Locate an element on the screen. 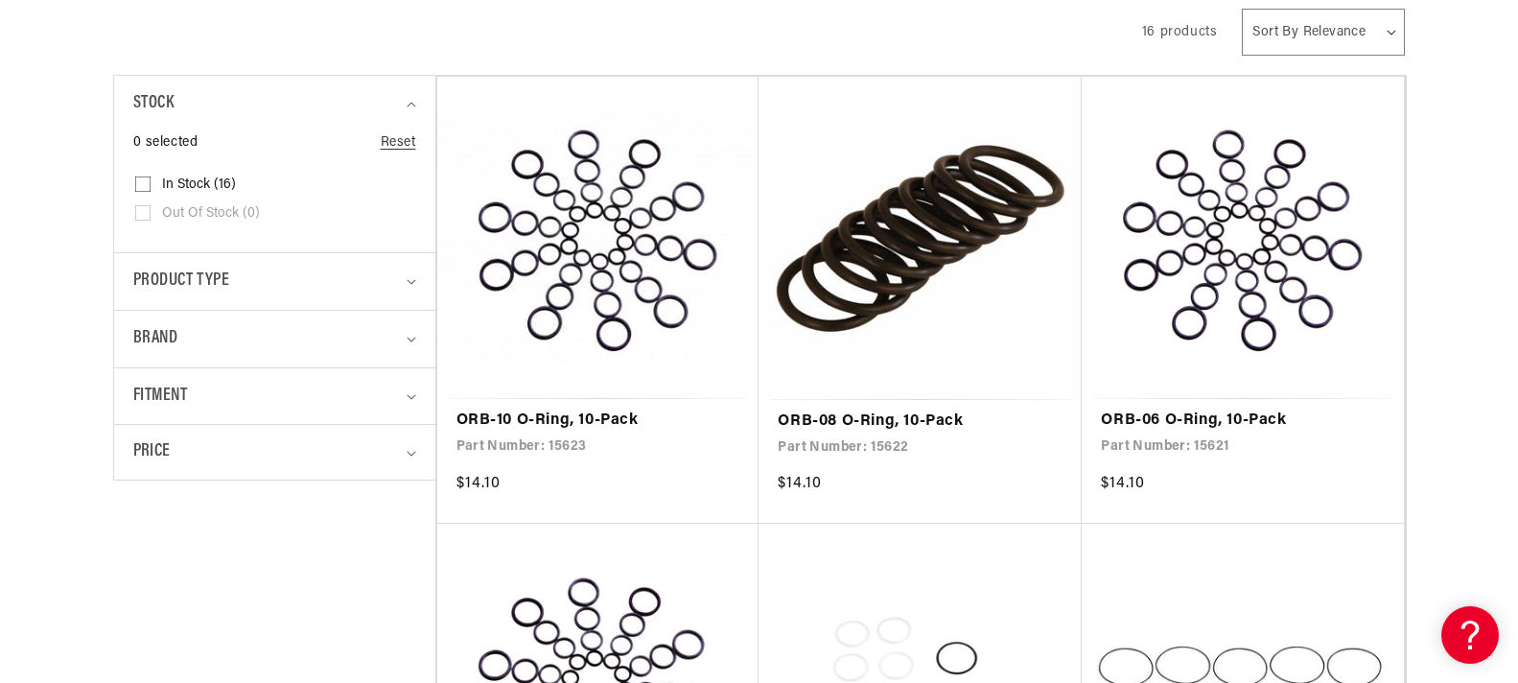 The image size is (1518, 683). span: In stock (16) is located at coordinates (198, 185).